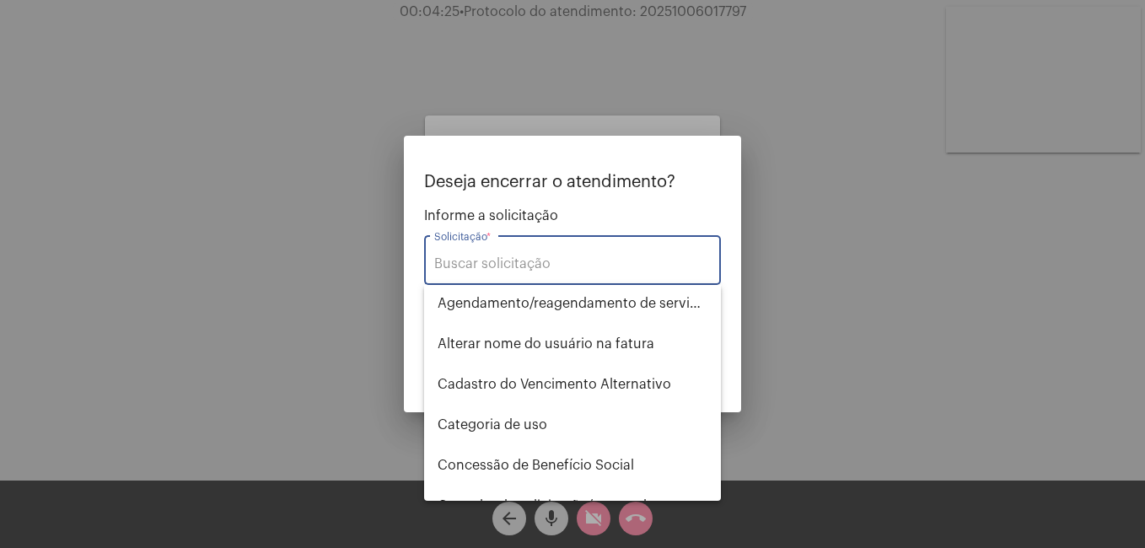  I want to click on span: Concessão de Benefício Social, so click(573, 465).